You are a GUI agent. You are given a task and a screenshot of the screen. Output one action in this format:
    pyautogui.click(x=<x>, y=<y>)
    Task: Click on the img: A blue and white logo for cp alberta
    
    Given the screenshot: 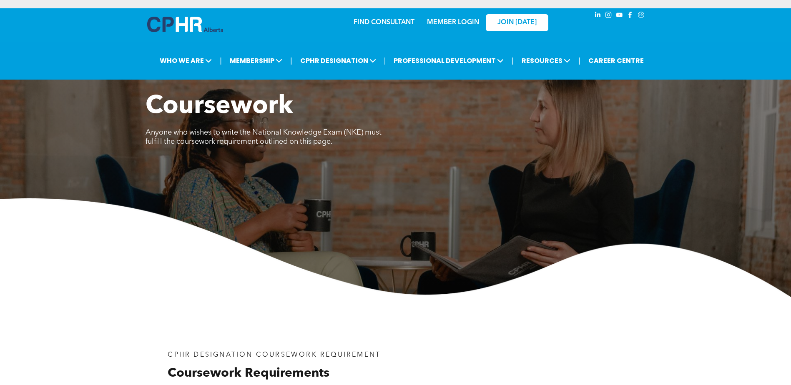 What is the action you would take?
    pyautogui.click(x=185, y=24)
    